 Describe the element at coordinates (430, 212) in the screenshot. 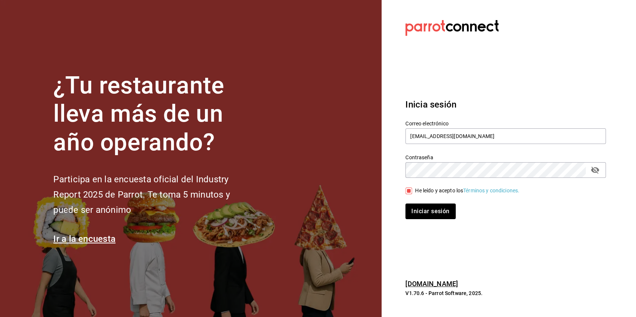

I see `button: Iniciar sesión` at that location.